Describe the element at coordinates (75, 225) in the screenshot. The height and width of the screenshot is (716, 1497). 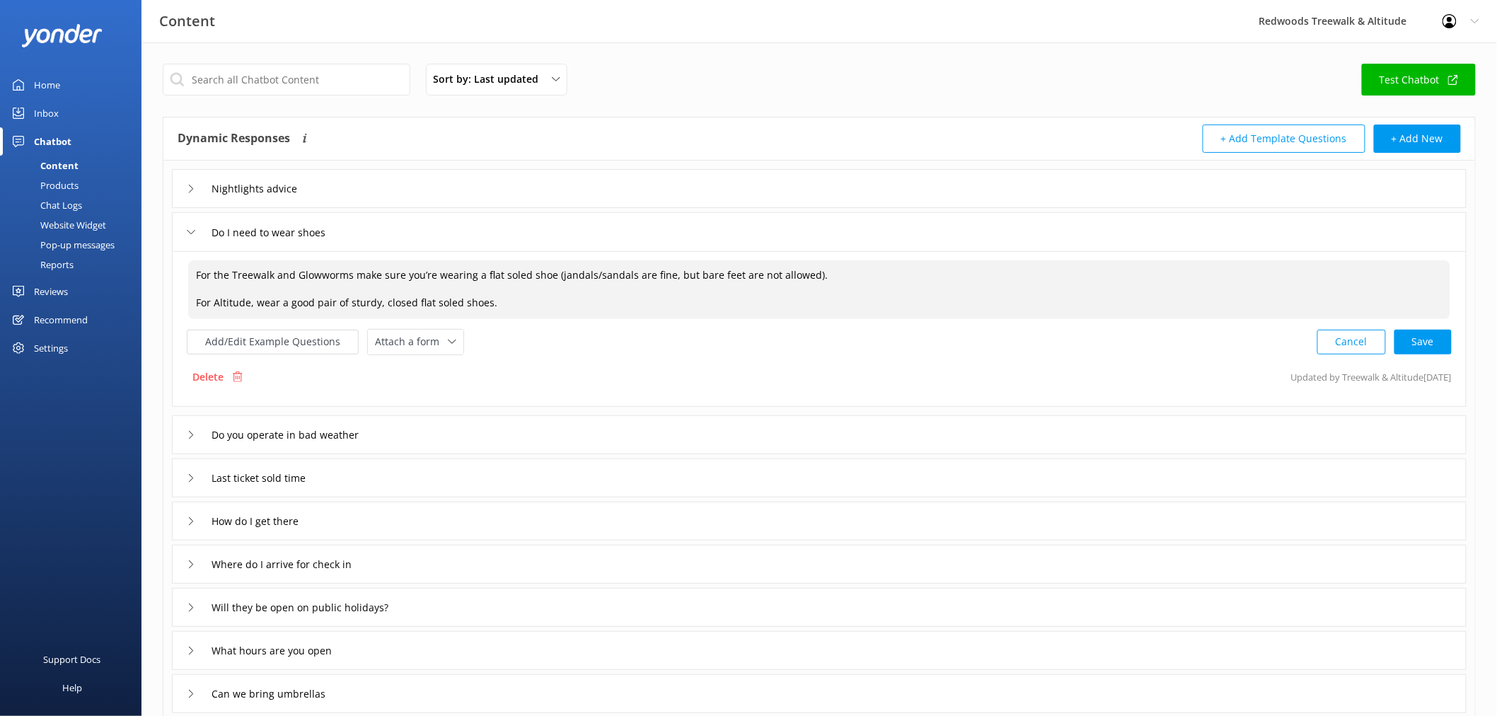
I see `a: Website Widget` at that location.